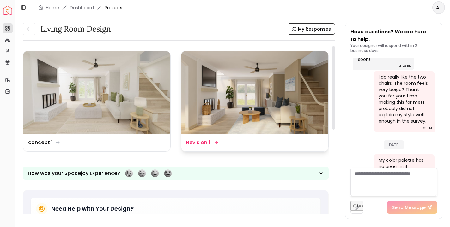 Image resolution: width=450 pixels, height=227 pixels. Describe the element at coordinates (40, 143) in the screenshot. I see `dd: concept 1` at that location.